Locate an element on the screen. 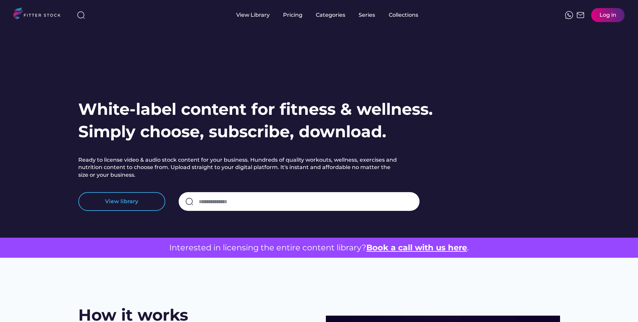 Image resolution: width=638 pixels, height=322 pixels. h1: White-label content for fitness & wellness. Simply choose, subscribe, download. is located at coordinates (256, 121).